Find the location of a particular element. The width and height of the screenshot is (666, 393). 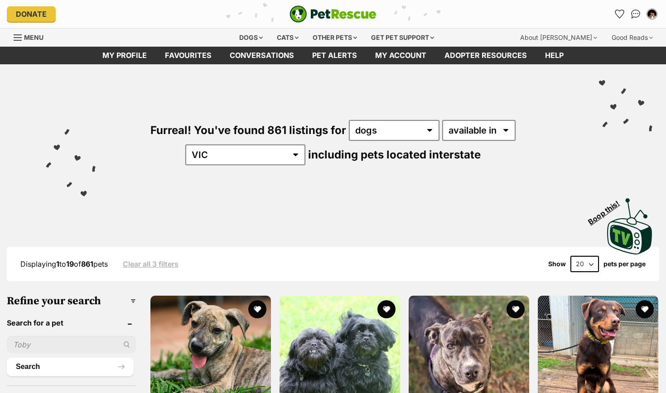

a: Clear all 3 filters is located at coordinates (150, 264).